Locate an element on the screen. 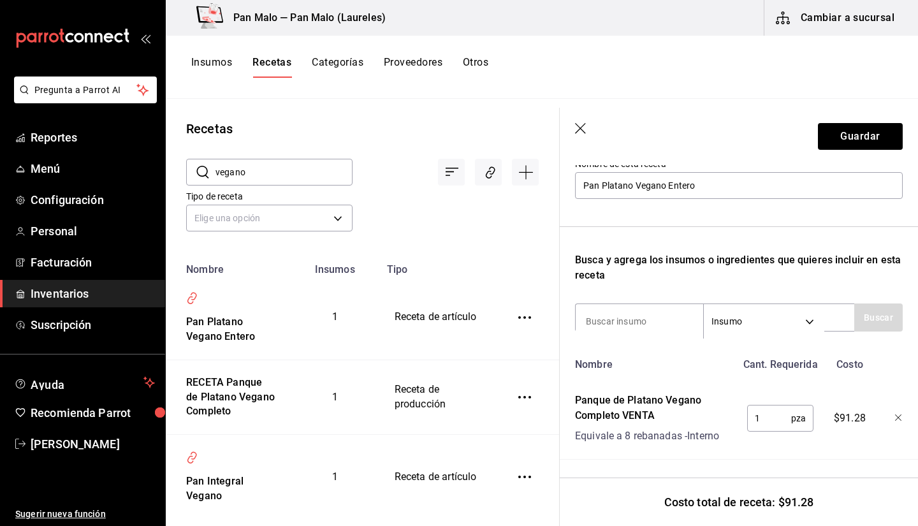  span: Pregunta a Parrot AI is located at coordinates (85, 90).